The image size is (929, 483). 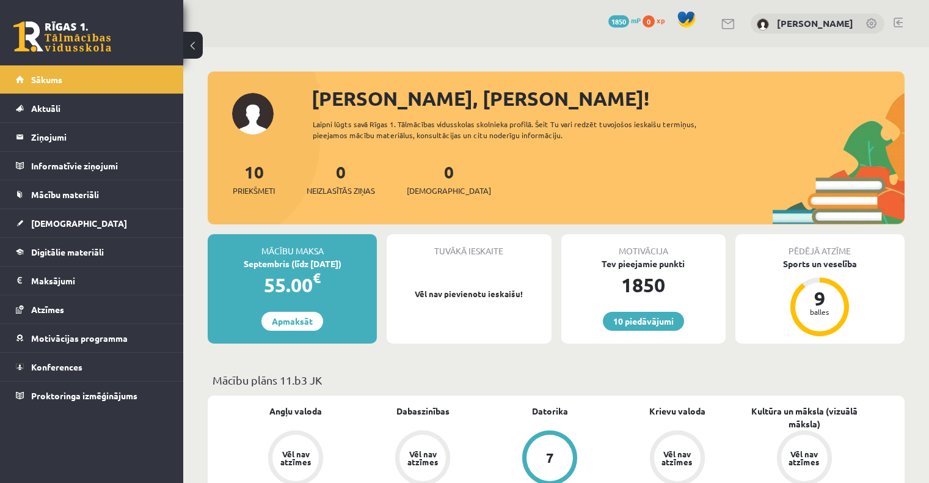 I want to click on div: Motivācija, so click(x=643, y=246).